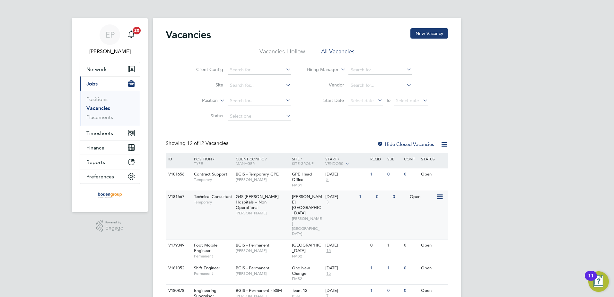 Image resolution: width=614 pixels, height=297 pixels. What do you see at coordinates (95, 147) in the screenshot?
I see `span: Finance` at bounding box center [95, 147].